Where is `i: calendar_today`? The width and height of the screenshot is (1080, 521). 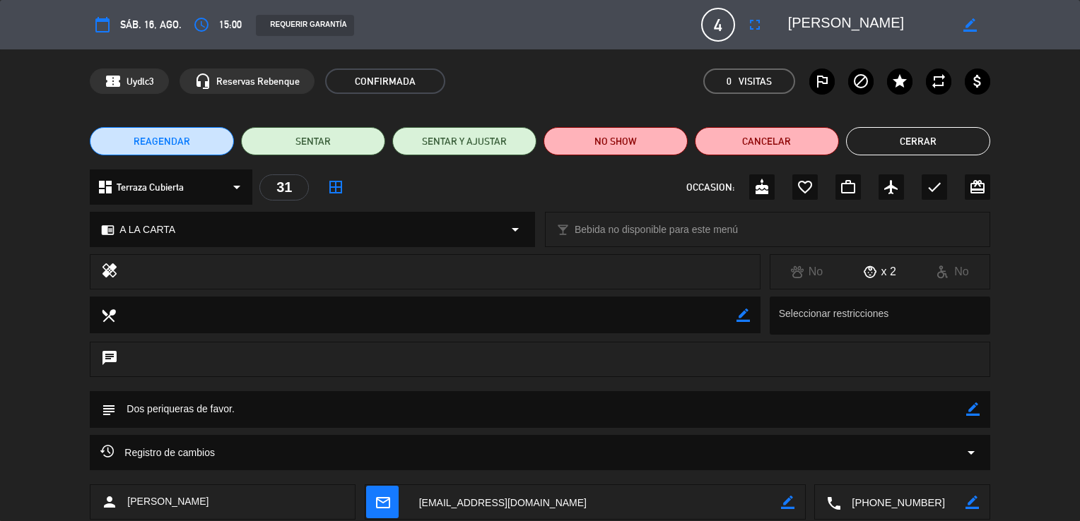
i: calendar_today is located at coordinates (102, 25).